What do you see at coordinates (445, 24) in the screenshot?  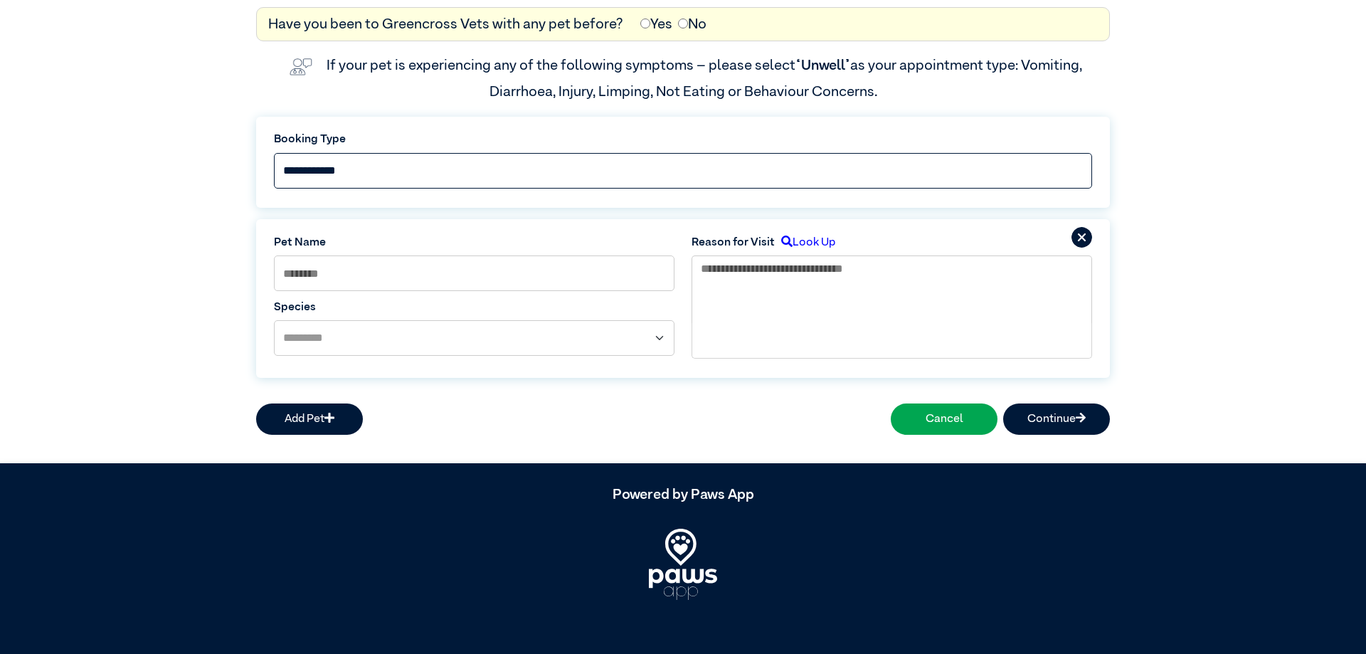 I see `label: Have you been to Greencross Vets with any pet before?` at bounding box center [445, 24].